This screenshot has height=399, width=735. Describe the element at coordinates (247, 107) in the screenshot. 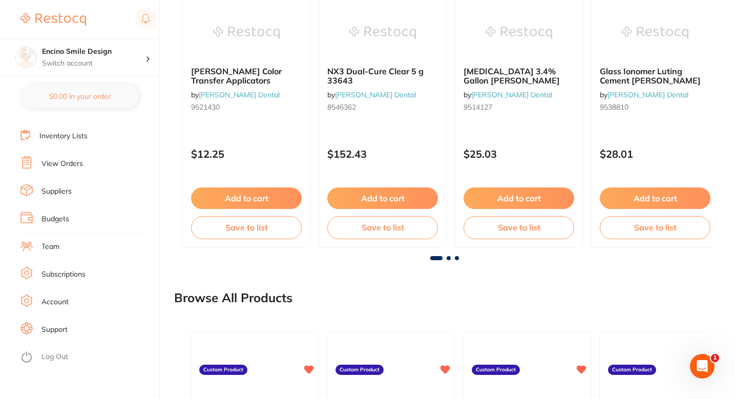

I see `small: 9521430` at that location.